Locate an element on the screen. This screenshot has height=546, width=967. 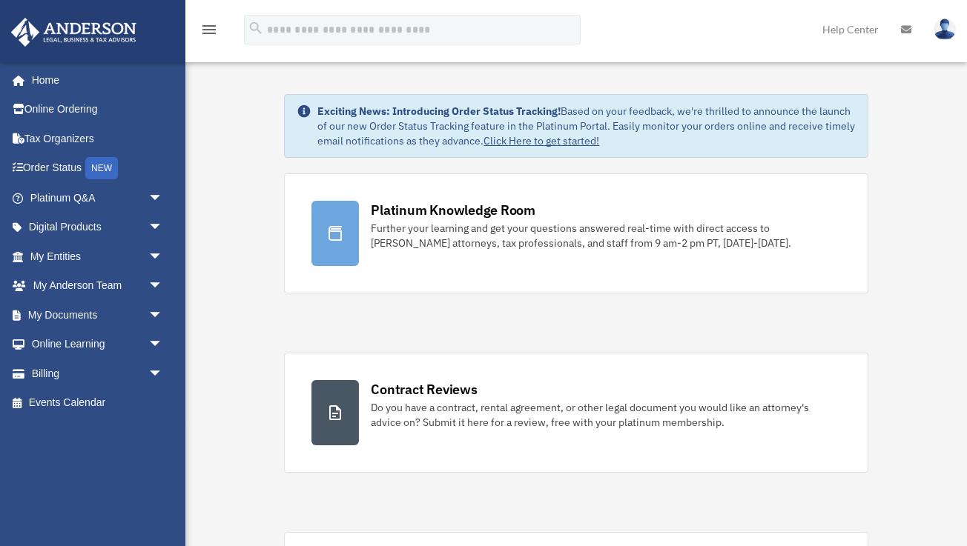
a: Events Calendar is located at coordinates (98, 403).